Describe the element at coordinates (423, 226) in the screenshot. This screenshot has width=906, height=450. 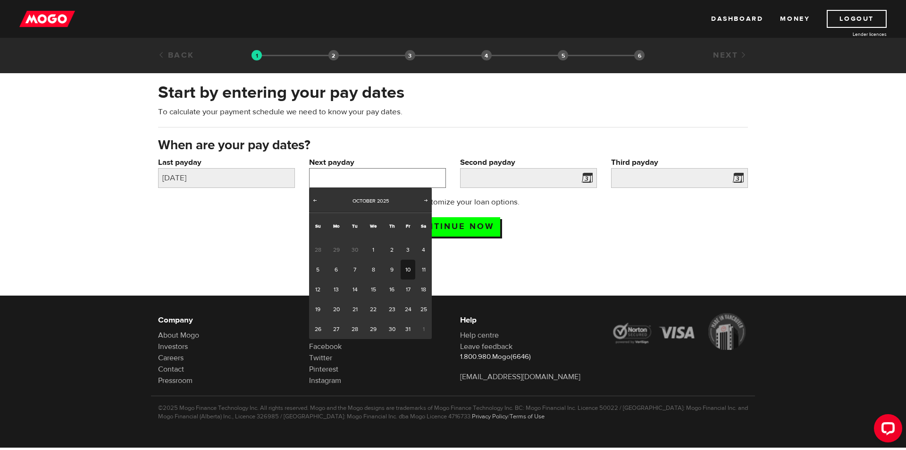
I see `span: Saturday` at that location.